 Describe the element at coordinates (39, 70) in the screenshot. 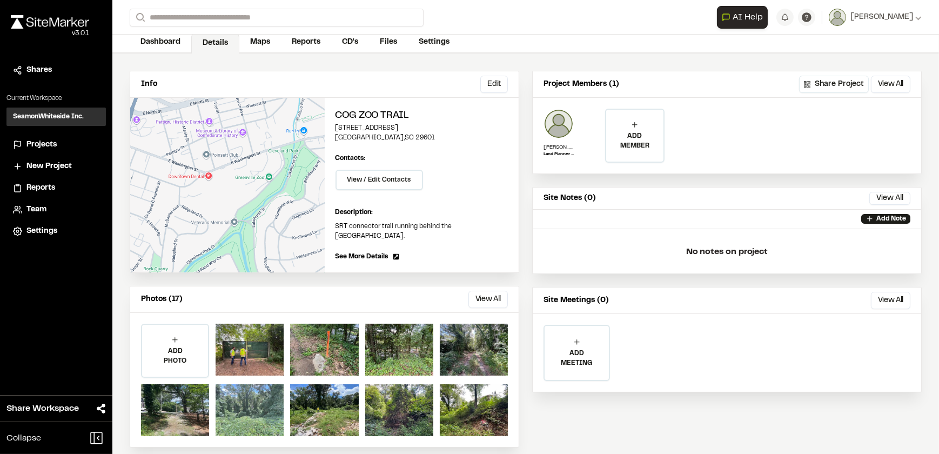

I see `span: Shares` at that location.